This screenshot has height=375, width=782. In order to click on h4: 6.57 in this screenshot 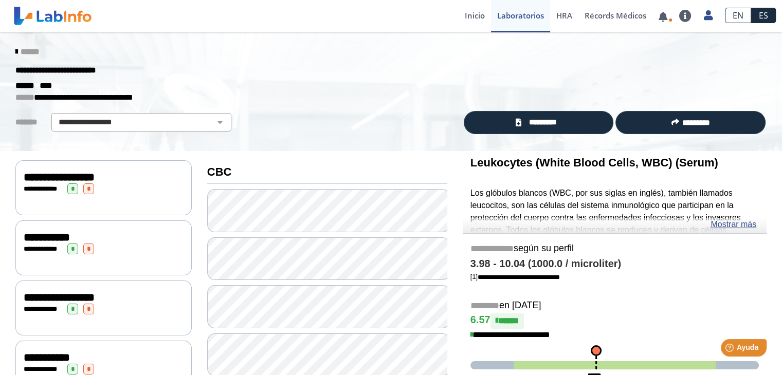, I will do `click(614, 321)`.